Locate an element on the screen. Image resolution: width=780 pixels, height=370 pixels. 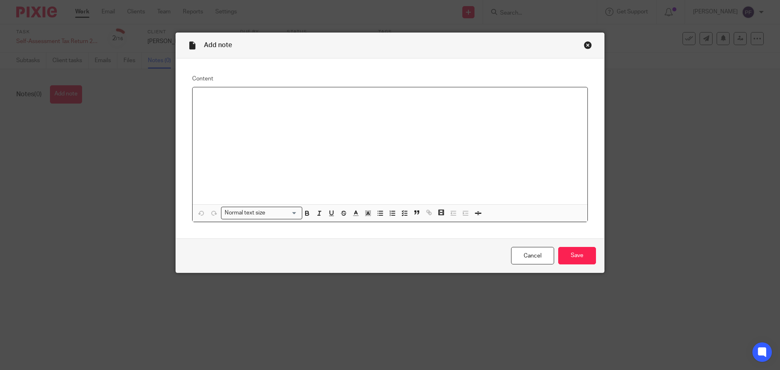
span: Normal text size is located at coordinates (245, 213).